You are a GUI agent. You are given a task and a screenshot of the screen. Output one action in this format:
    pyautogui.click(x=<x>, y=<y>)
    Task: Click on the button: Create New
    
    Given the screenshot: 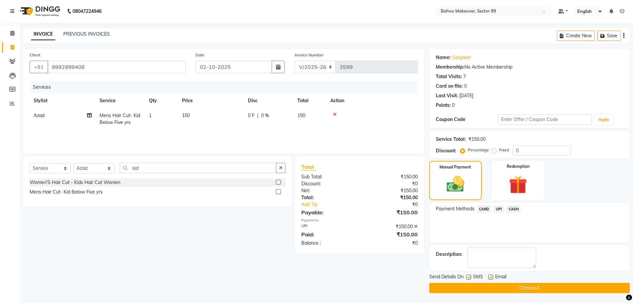 What is the action you would take?
    pyautogui.click(x=576, y=36)
    